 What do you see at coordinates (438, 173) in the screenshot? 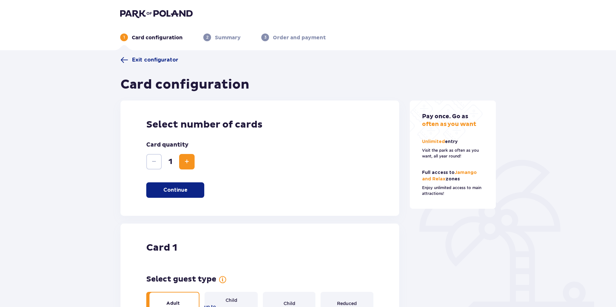
I see `span: Full access to` at bounding box center [438, 173].